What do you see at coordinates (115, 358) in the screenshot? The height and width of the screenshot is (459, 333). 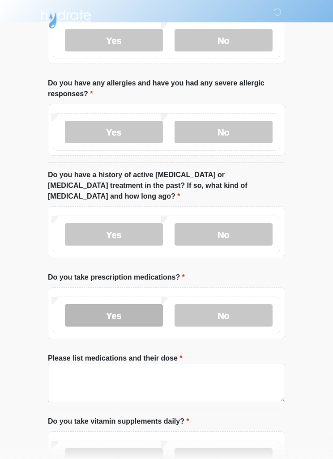 I see `label: Please list medications and their dose` at bounding box center [115, 358].